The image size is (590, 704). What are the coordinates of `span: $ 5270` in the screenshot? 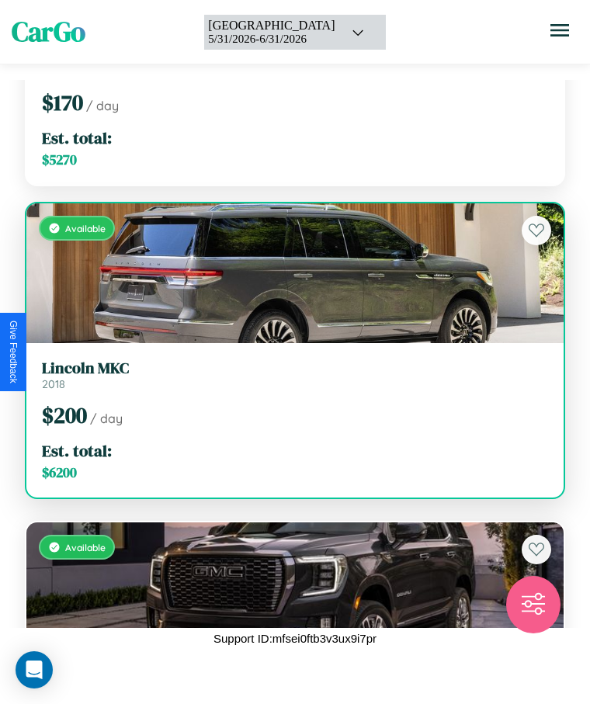 It's located at (59, 160).